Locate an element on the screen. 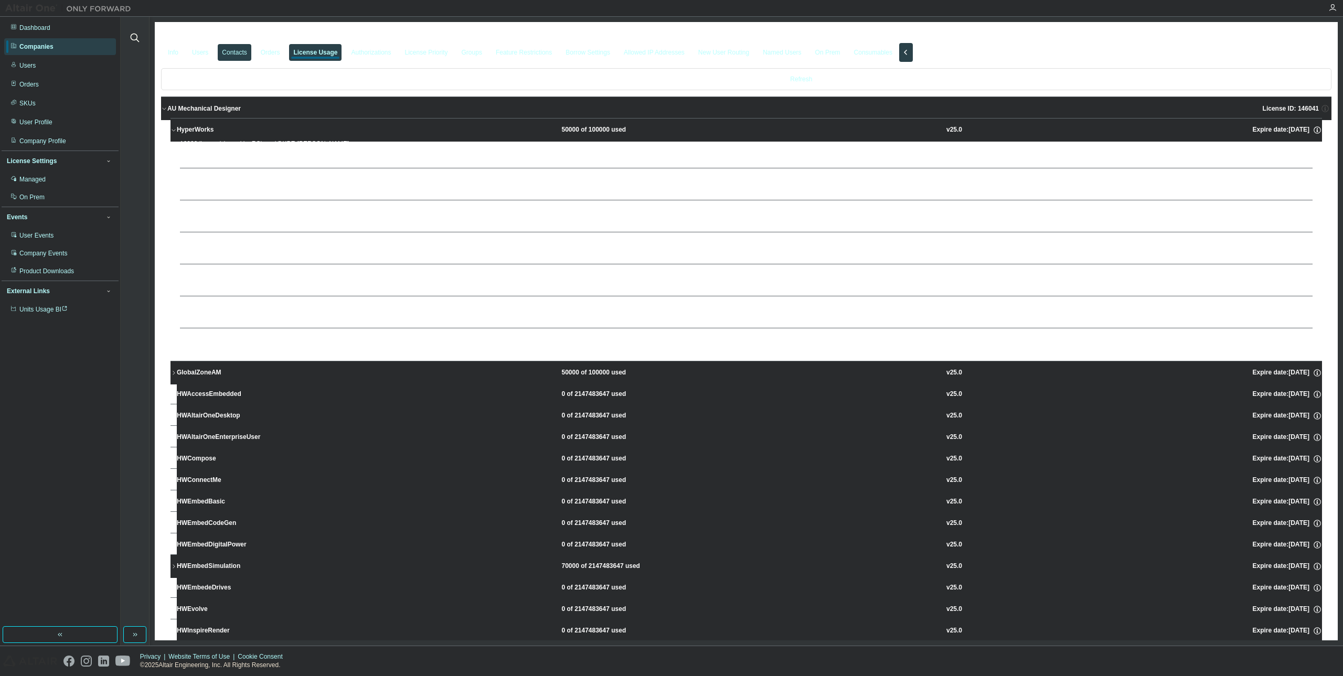 The height and width of the screenshot is (676, 1343). div: Consumables is located at coordinates (873, 52).